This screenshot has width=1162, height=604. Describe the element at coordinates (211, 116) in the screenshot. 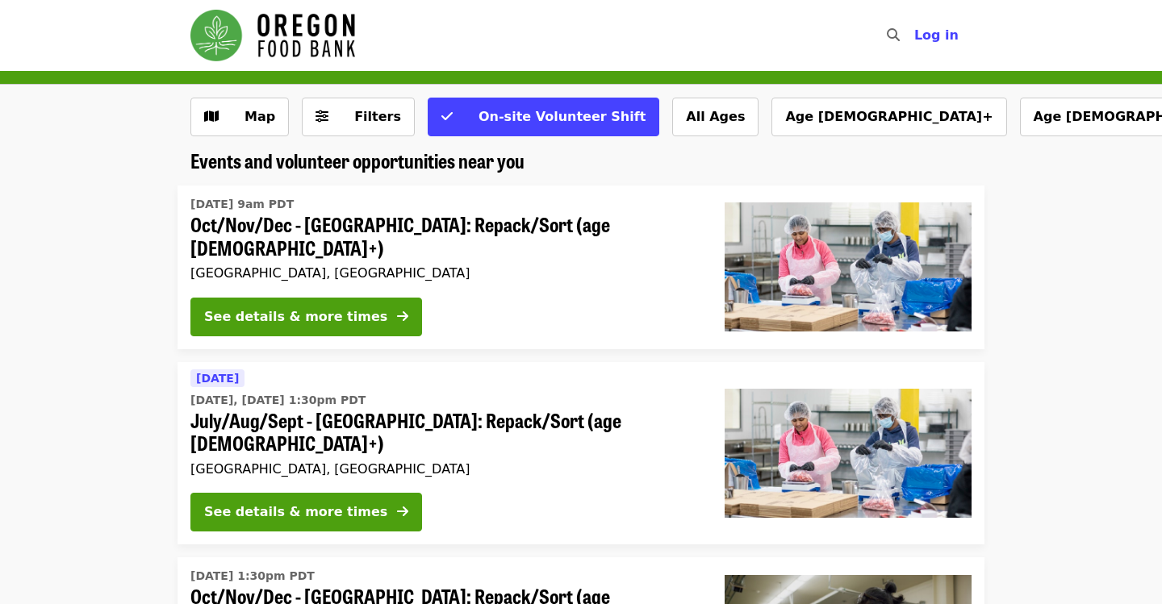

I see `i: map icon` at that location.